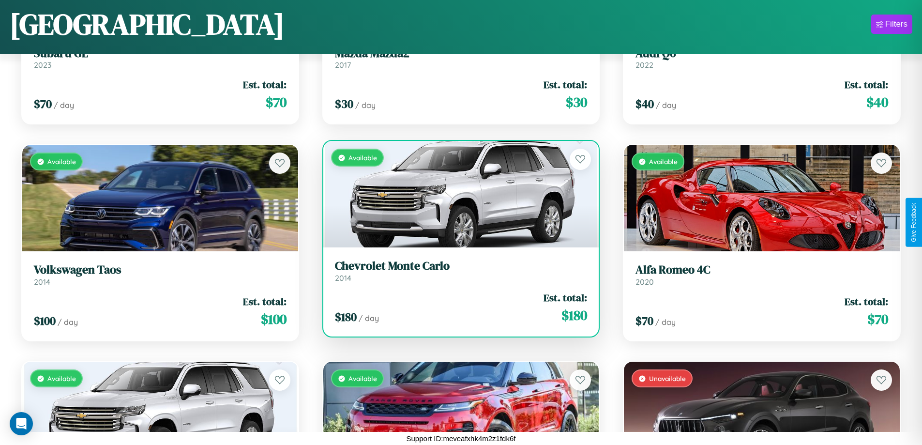  Describe the element at coordinates (891, 24) in the screenshot. I see `button: Filters` at that location.